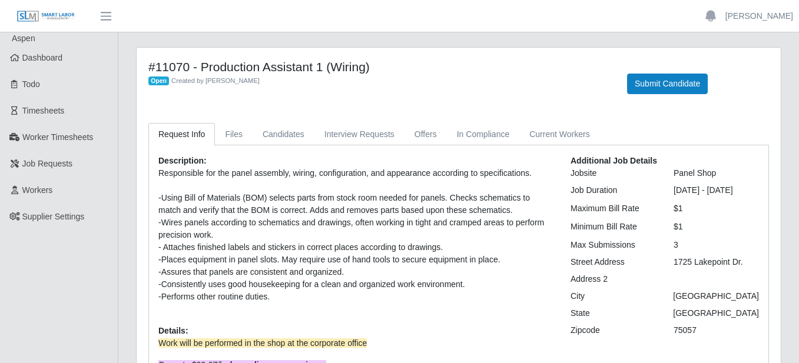 This screenshot has height=363, width=799. Describe the element at coordinates (359, 134) in the screenshot. I see `a: Interview Requests` at that location.